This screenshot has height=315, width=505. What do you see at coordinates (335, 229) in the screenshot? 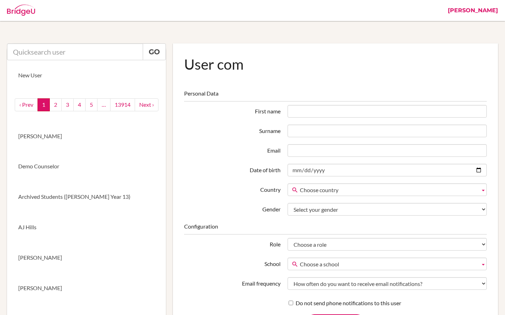
I see `legend: Configuration` at bounding box center [335, 229].